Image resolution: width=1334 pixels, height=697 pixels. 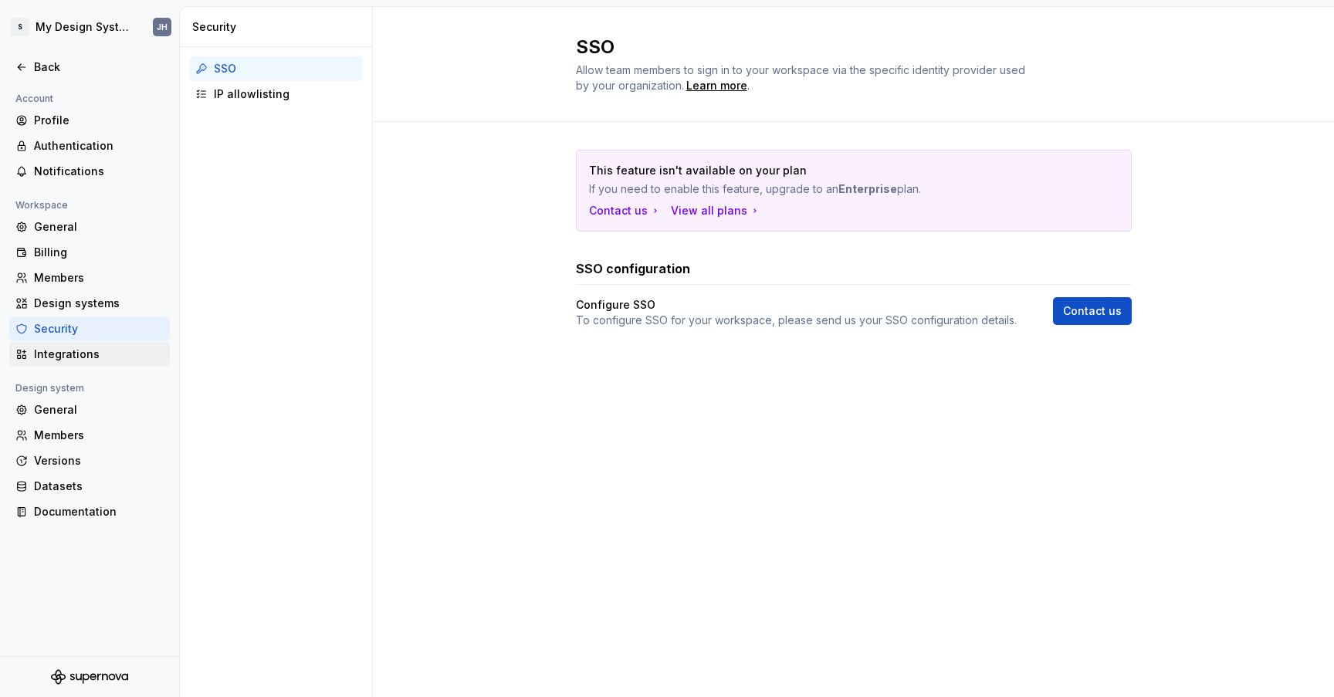 I want to click on p: To configure SSO for your workspace, please send us your SSO configuration details., so click(x=796, y=320).